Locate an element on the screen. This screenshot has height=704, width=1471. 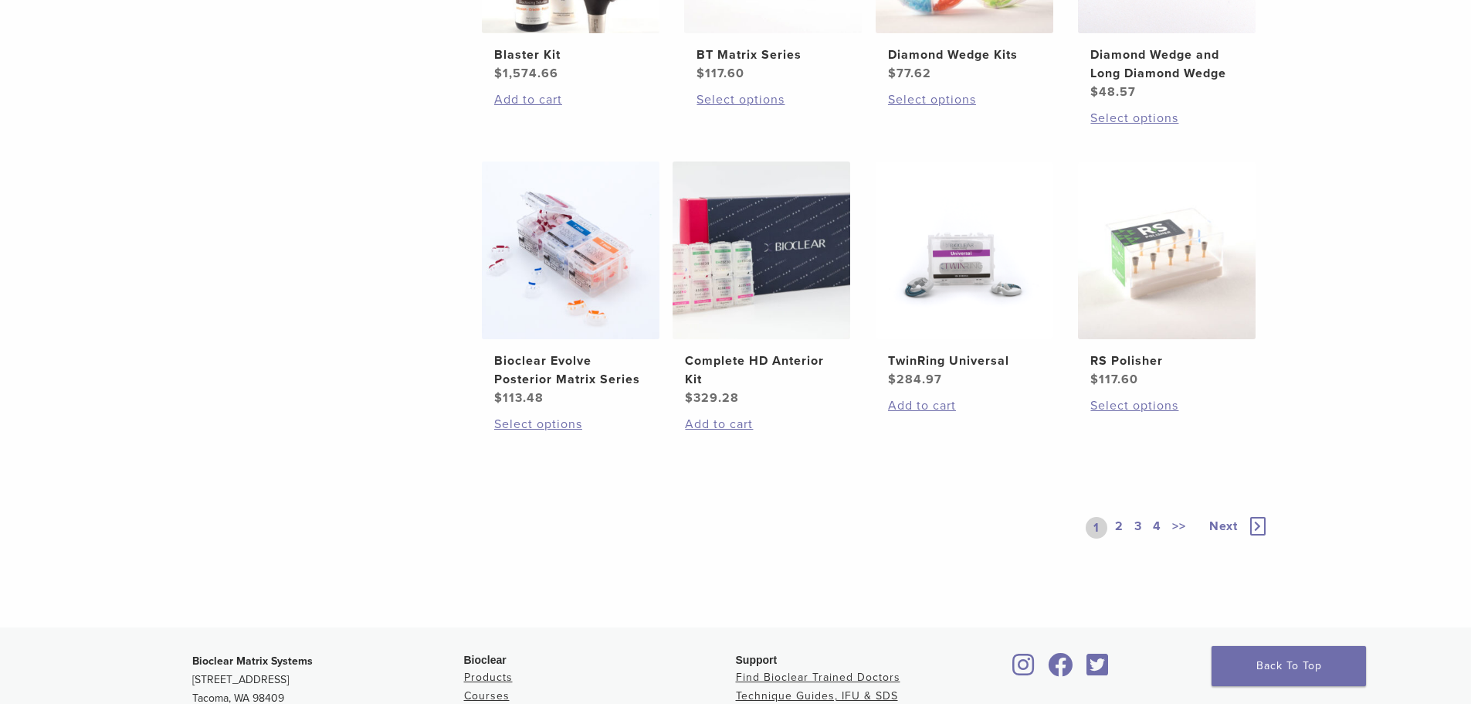
bdi: 1,574.66 is located at coordinates (526, 73).